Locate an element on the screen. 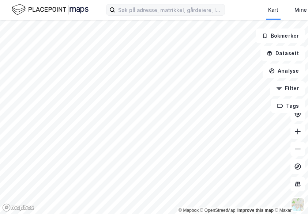 Image resolution: width=308 pixels, height=214 pixels. a: OpenStreetMap is located at coordinates (218, 211).